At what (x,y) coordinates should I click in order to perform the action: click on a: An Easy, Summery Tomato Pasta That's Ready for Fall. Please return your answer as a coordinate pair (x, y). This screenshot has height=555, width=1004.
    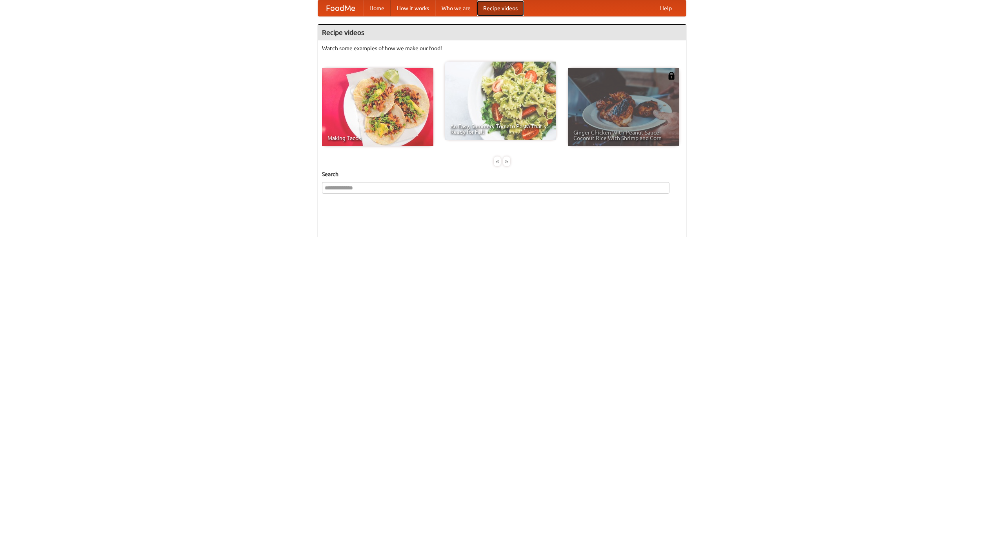
    Looking at the image, I should click on (500, 101).